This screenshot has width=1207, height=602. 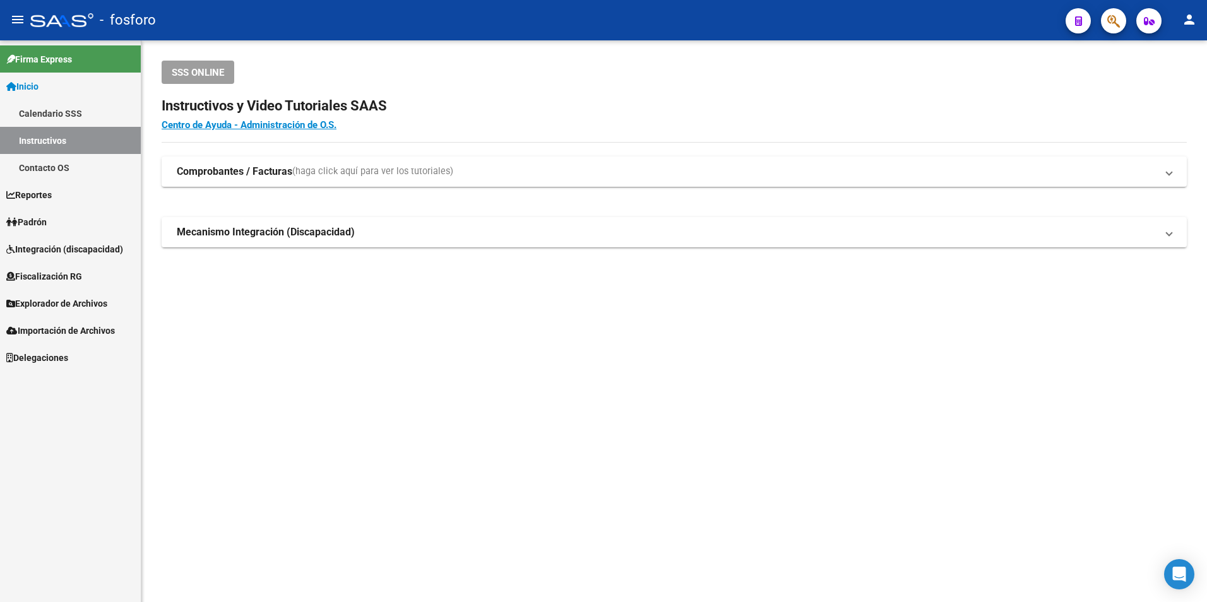 I want to click on mat-icon: menu, so click(x=18, y=20).